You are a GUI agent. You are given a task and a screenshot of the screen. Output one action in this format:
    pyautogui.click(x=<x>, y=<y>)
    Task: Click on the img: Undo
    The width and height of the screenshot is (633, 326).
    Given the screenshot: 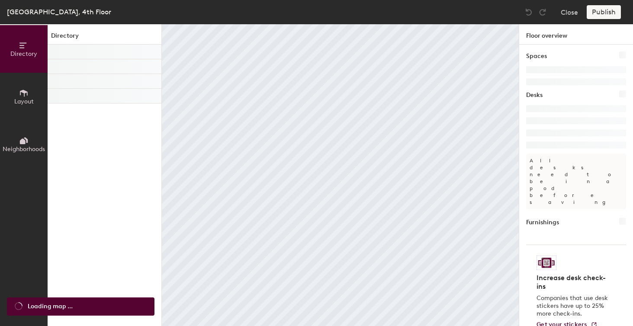 What is the action you would take?
    pyautogui.click(x=529, y=12)
    